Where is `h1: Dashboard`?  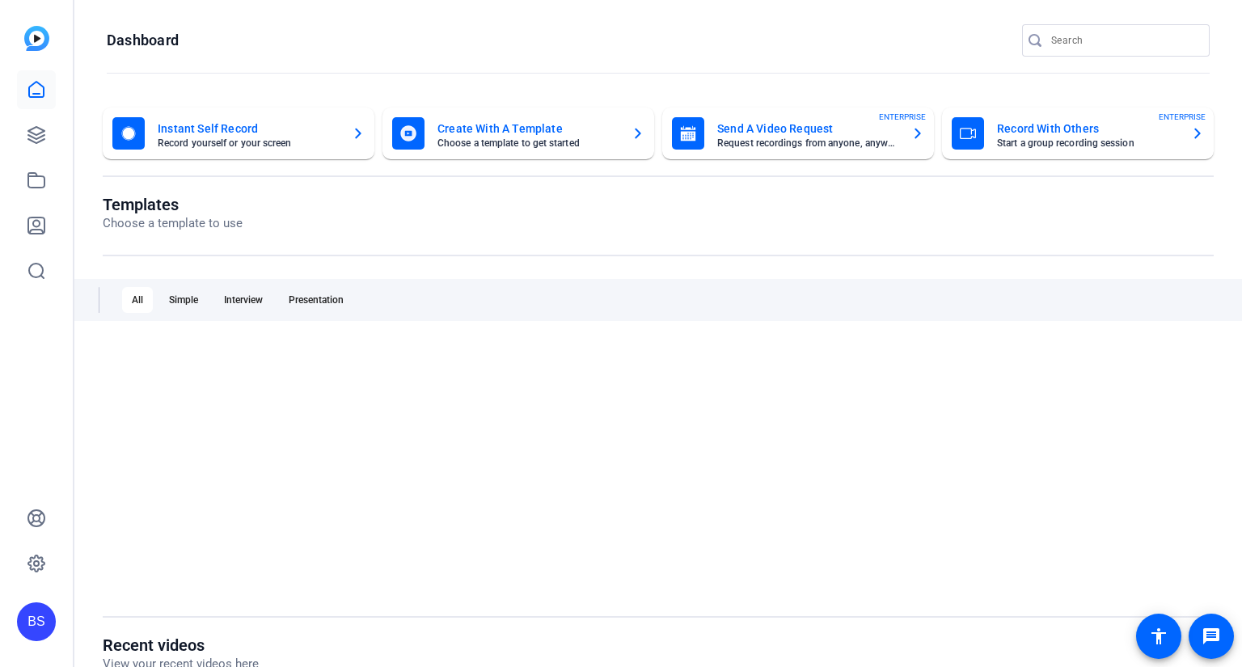
h1: Dashboard is located at coordinates (142, 40).